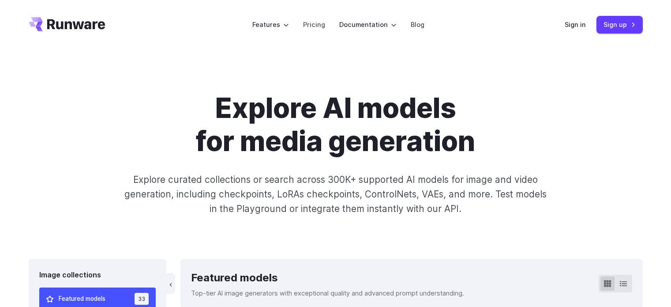  Describe the element at coordinates (82, 299) in the screenshot. I see `span: Featured models` at that location.